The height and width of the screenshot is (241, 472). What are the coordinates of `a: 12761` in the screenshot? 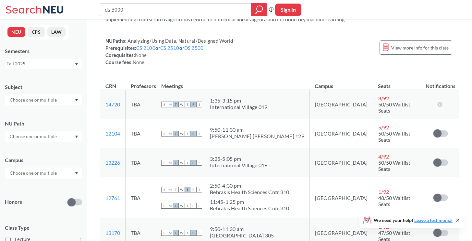 It's located at (112, 198).